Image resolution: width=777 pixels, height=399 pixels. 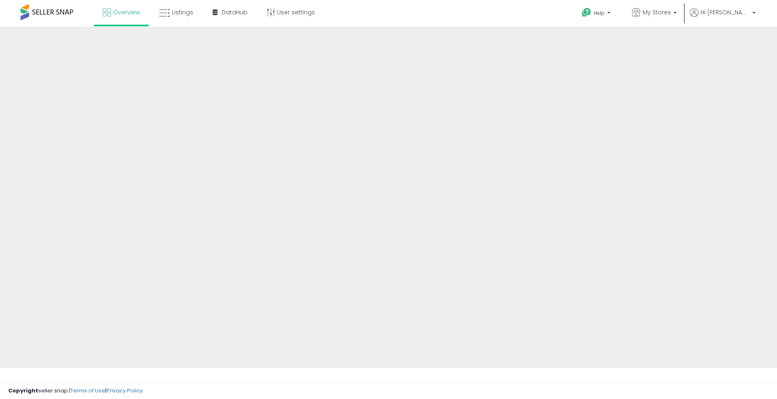 What do you see at coordinates (234, 12) in the screenshot?
I see `span: DataHub` at bounding box center [234, 12].